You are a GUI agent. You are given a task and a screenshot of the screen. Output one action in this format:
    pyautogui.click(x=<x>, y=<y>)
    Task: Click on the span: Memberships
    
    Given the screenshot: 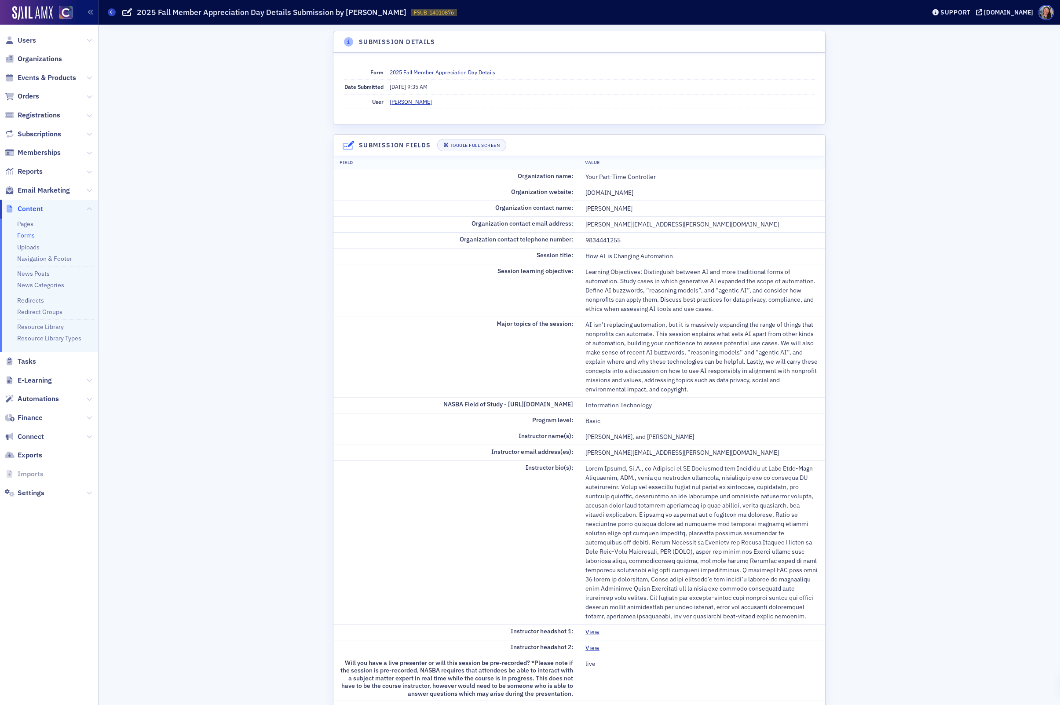 What is the action you would take?
    pyautogui.click(x=39, y=153)
    